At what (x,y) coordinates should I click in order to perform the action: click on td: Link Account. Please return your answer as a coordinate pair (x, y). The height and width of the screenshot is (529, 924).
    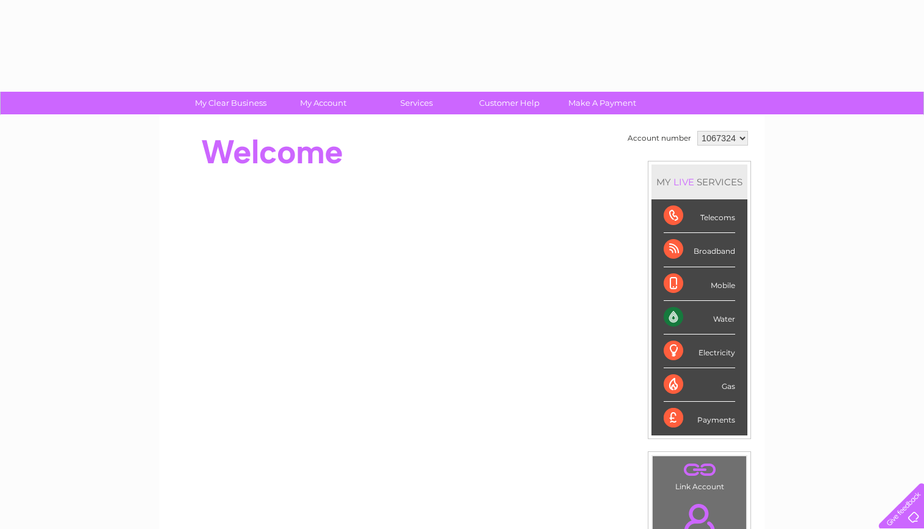
    Looking at the image, I should click on (699, 474).